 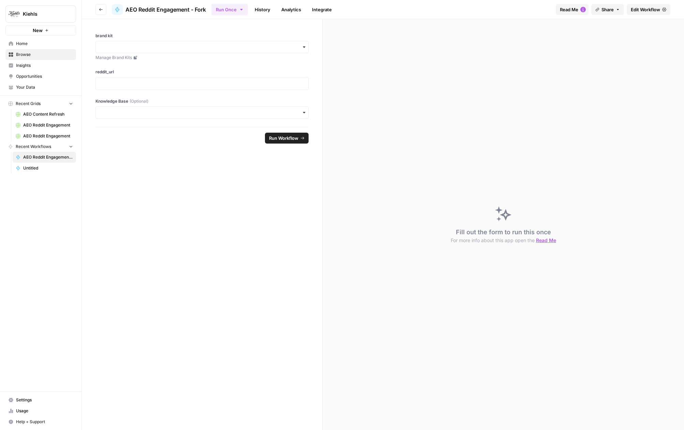 What do you see at coordinates (48, 168) in the screenshot?
I see `span: Untitled` at bounding box center [48, 168].